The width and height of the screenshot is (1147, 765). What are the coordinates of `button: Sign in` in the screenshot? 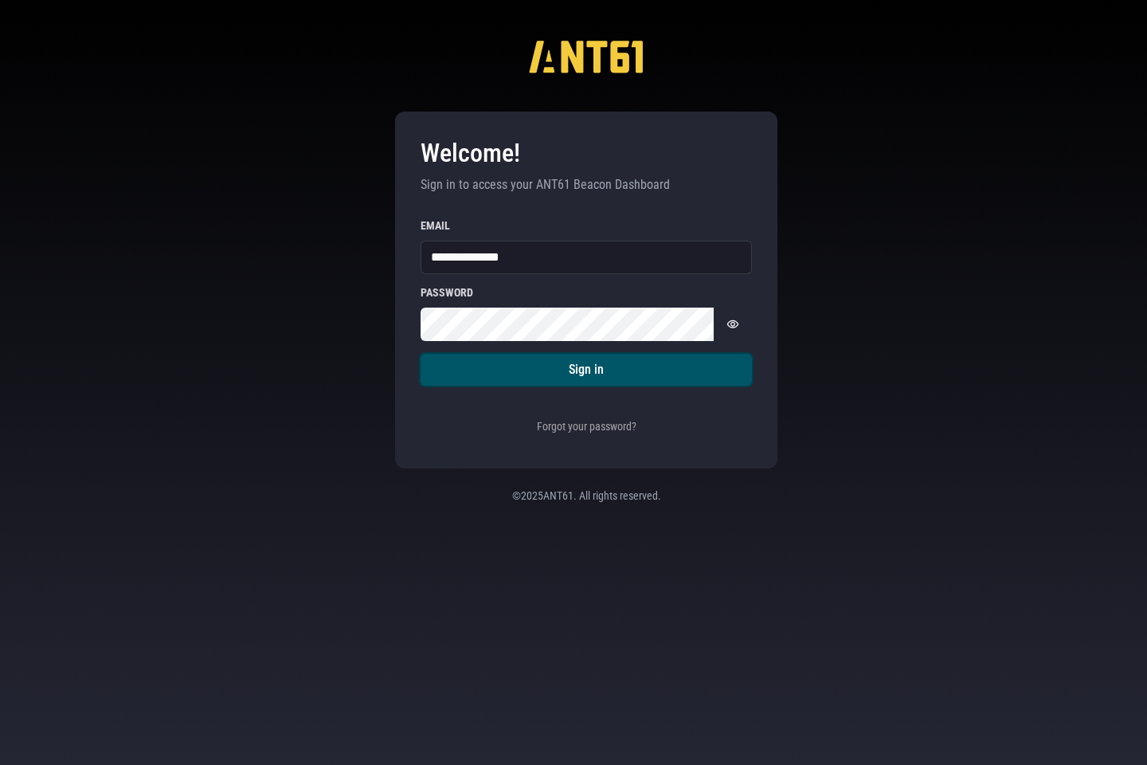 It's located at (586, 370).